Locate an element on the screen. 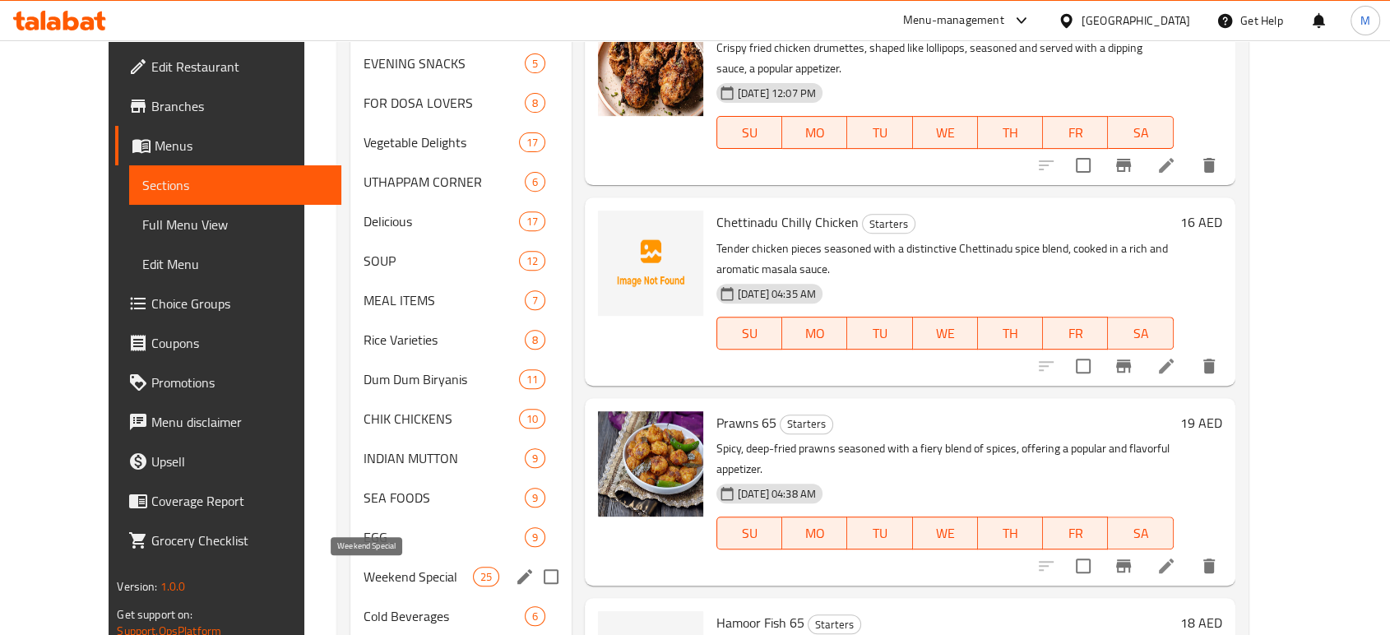  span: SEA FOODS is located at coordinates (444, 498).